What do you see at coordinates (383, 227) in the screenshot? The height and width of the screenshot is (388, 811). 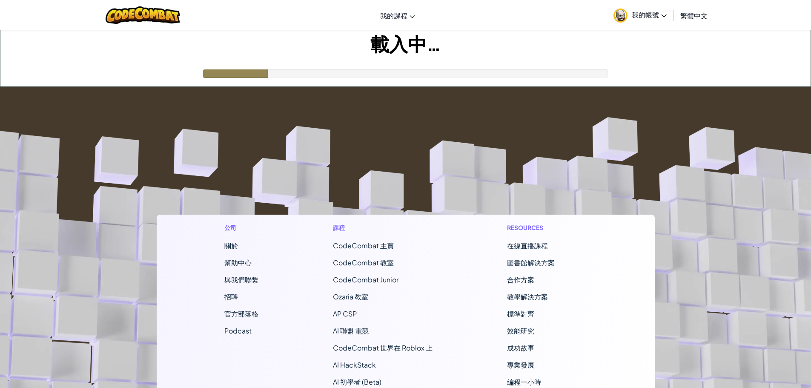 I see `h1: 課程` at bounding box center [383, 227].